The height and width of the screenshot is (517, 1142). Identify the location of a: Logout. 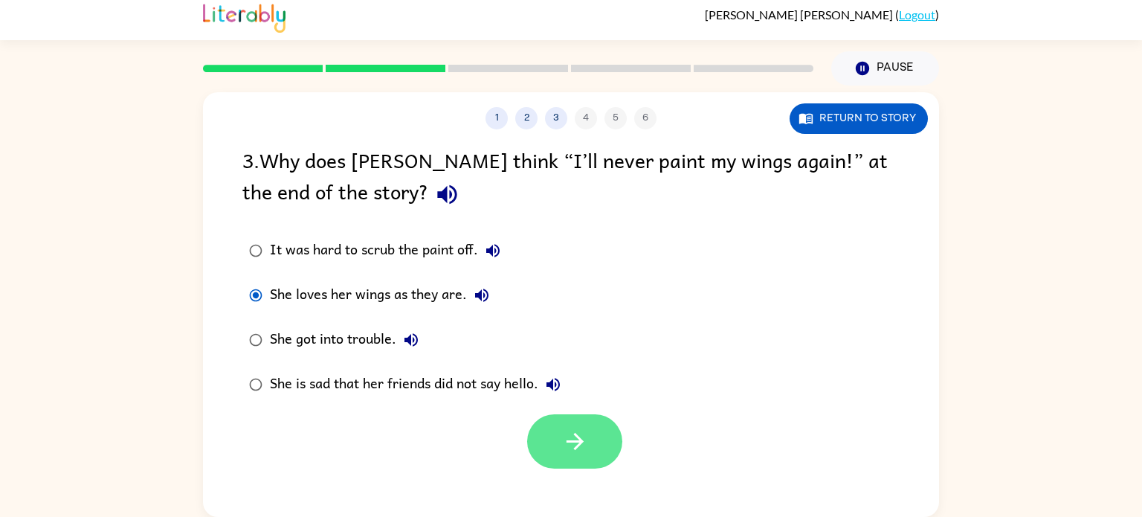
(917, 14).